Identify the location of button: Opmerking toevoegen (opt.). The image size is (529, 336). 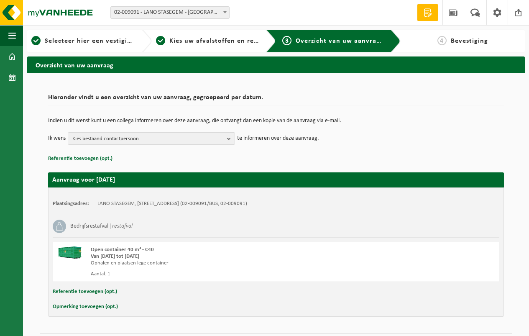
(85, 307).